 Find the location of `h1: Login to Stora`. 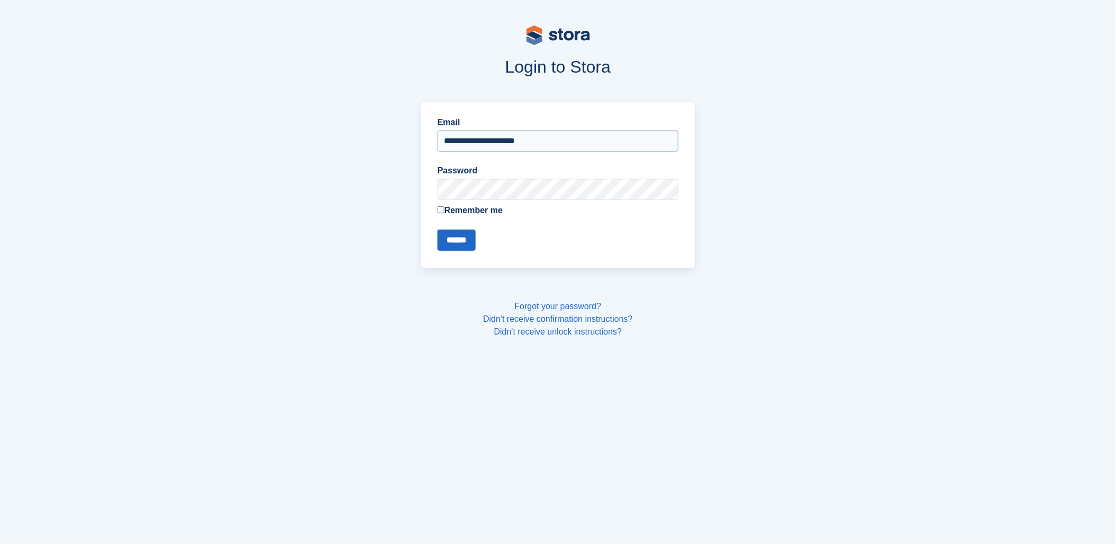

h1: Login to Stora is located at coordinates (558, 67).